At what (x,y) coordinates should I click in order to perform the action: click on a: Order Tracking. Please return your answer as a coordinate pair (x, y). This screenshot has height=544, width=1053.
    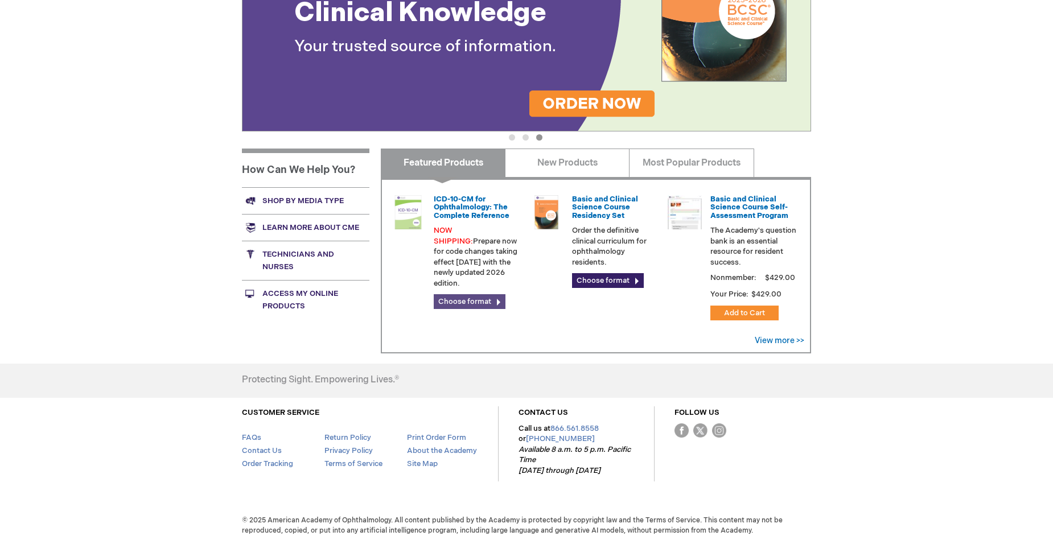
    Looking at the image, I should click on (268, 464).